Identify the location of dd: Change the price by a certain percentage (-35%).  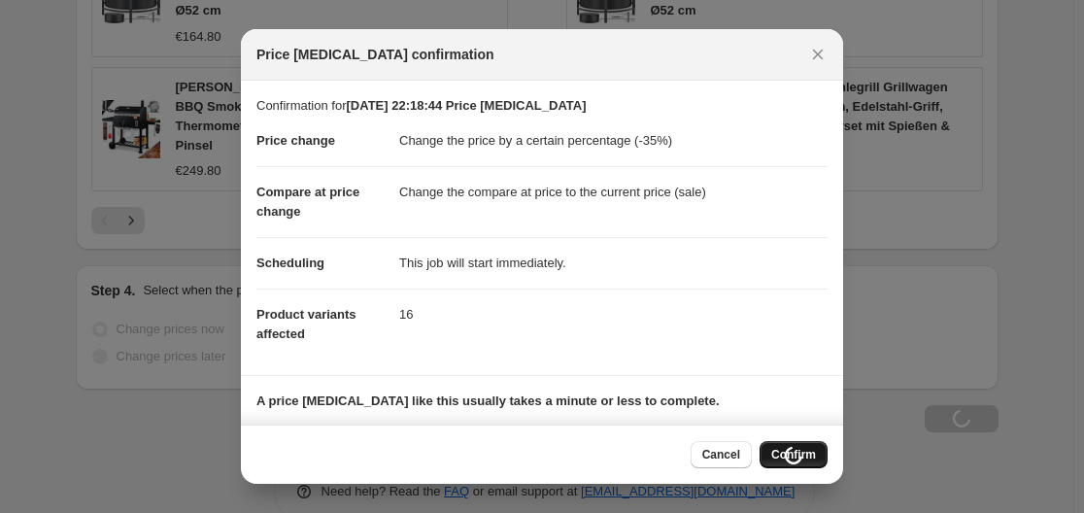
(613, 141).